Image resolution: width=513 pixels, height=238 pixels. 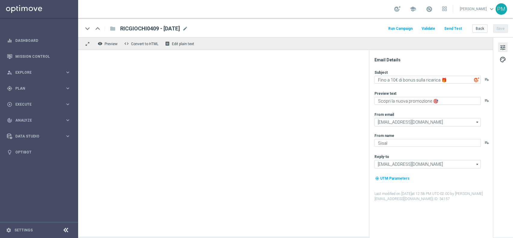 What do you see at coordinates (492, 9) in the screenshot?
I see `span: keyboard_arrow_down` at bounding box center [492, 9].